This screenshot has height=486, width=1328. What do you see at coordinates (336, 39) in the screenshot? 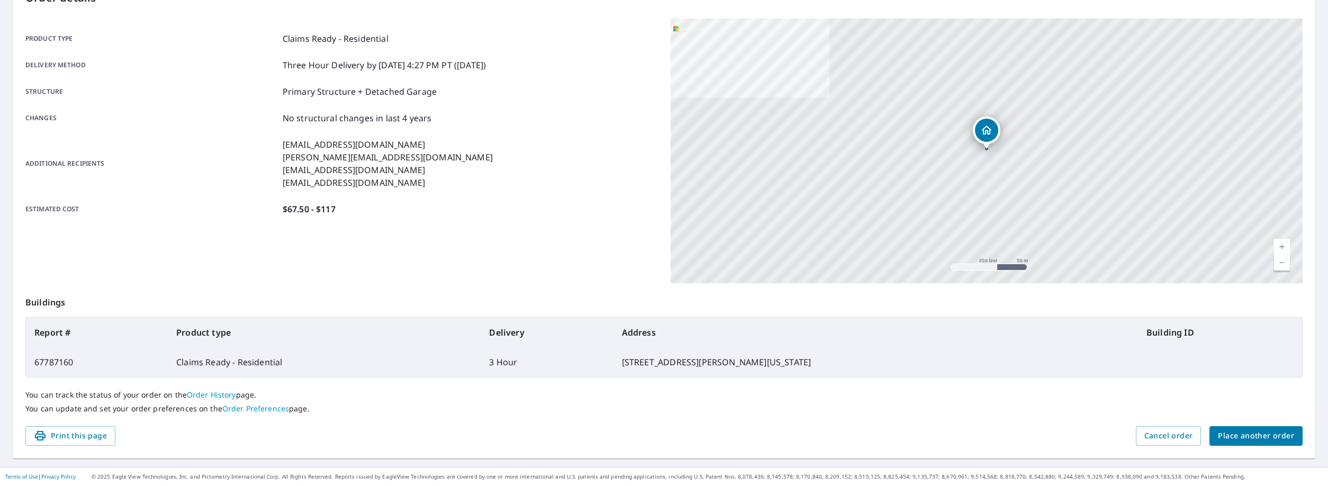
I see `p: Claims Ready - Residential` at bounding box center [336, 39].